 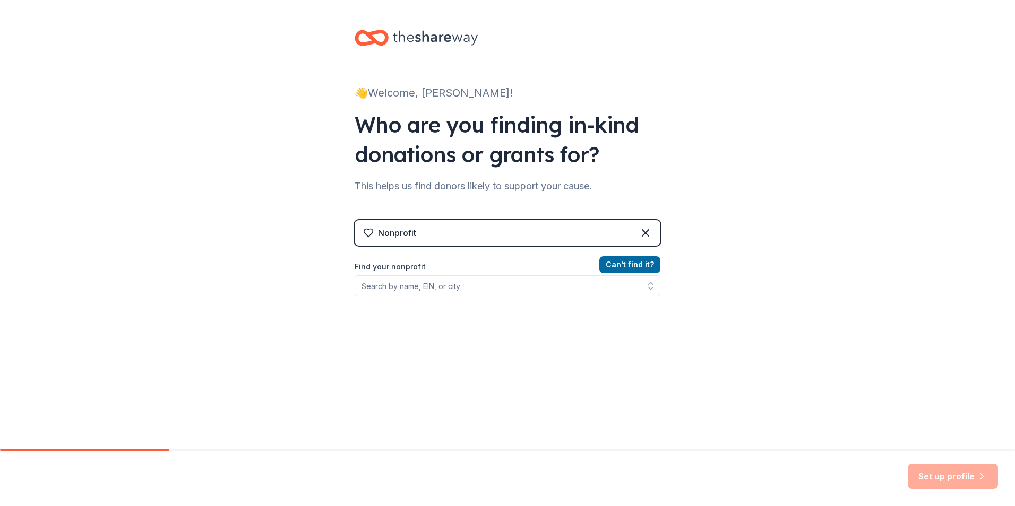 What do you see at coordinates (397, 233) in the screenshot?
I see `div: Nonprofit` at bounding box center [397, 233].